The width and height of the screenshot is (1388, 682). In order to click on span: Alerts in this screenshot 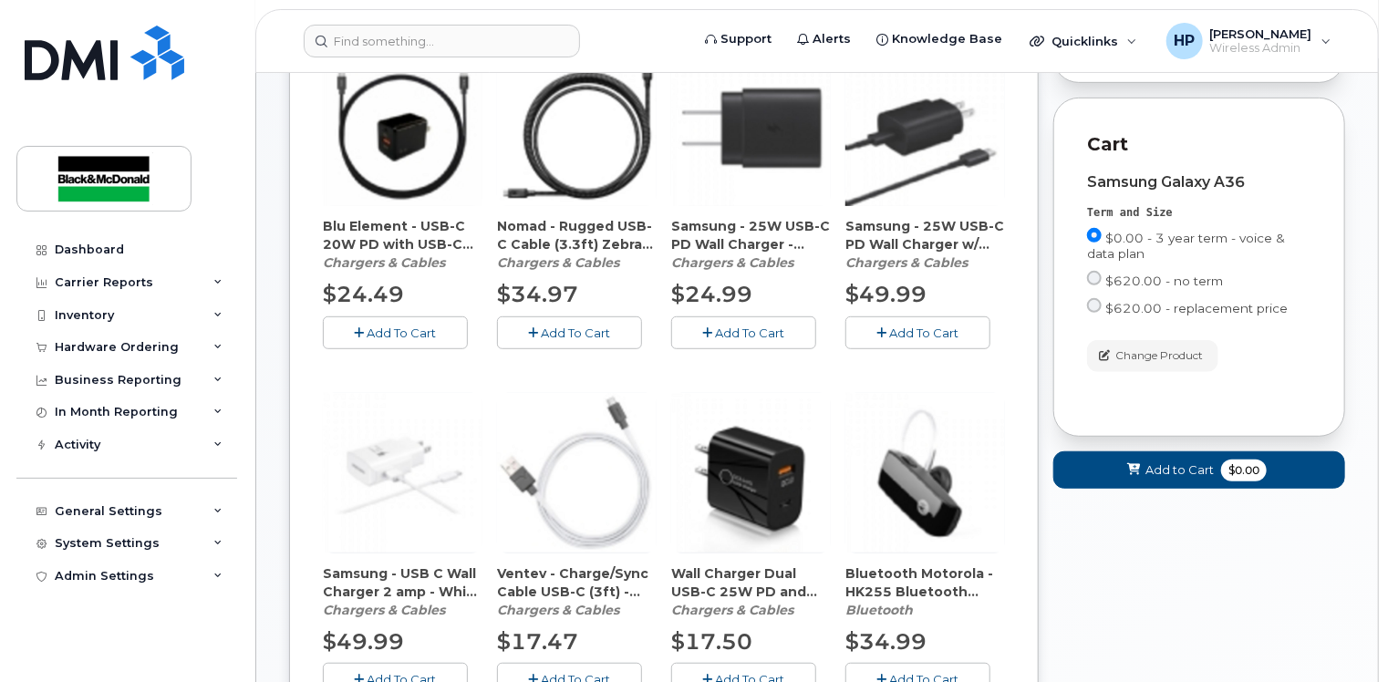, I will do `click(831, 39)`.